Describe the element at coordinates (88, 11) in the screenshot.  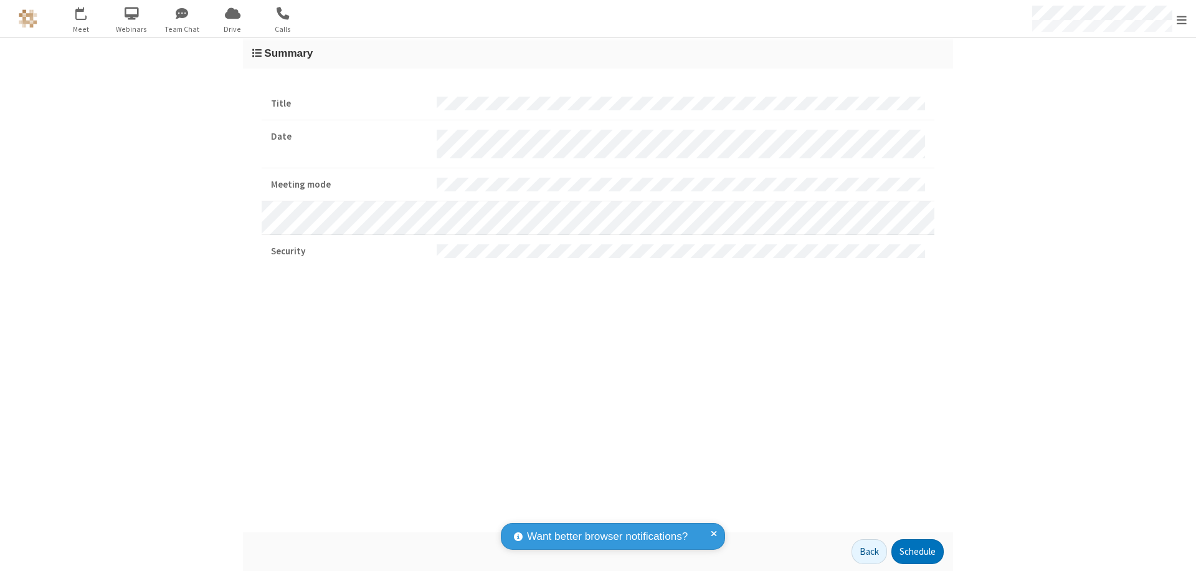
I see `div: 1` at that location.